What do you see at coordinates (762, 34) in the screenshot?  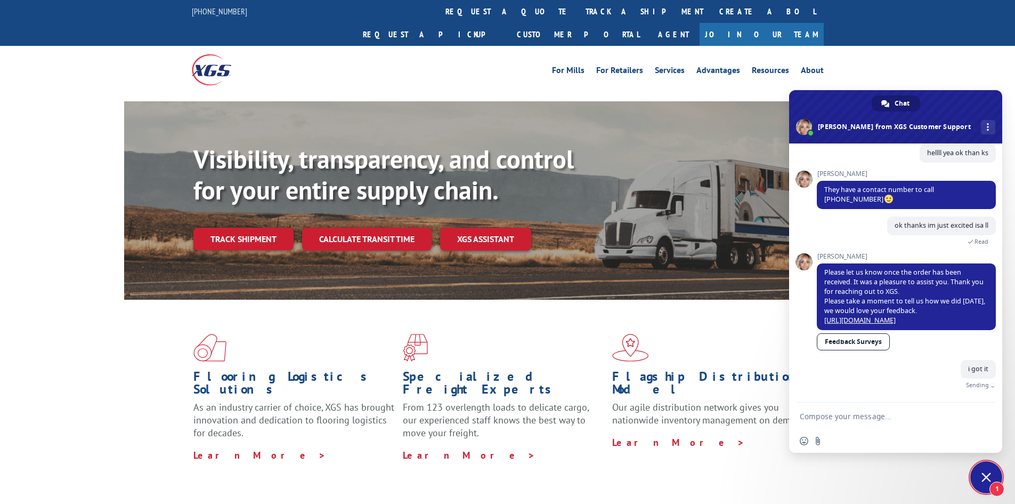 I see `a: Join Our Team` at bounding box center [762, 34].